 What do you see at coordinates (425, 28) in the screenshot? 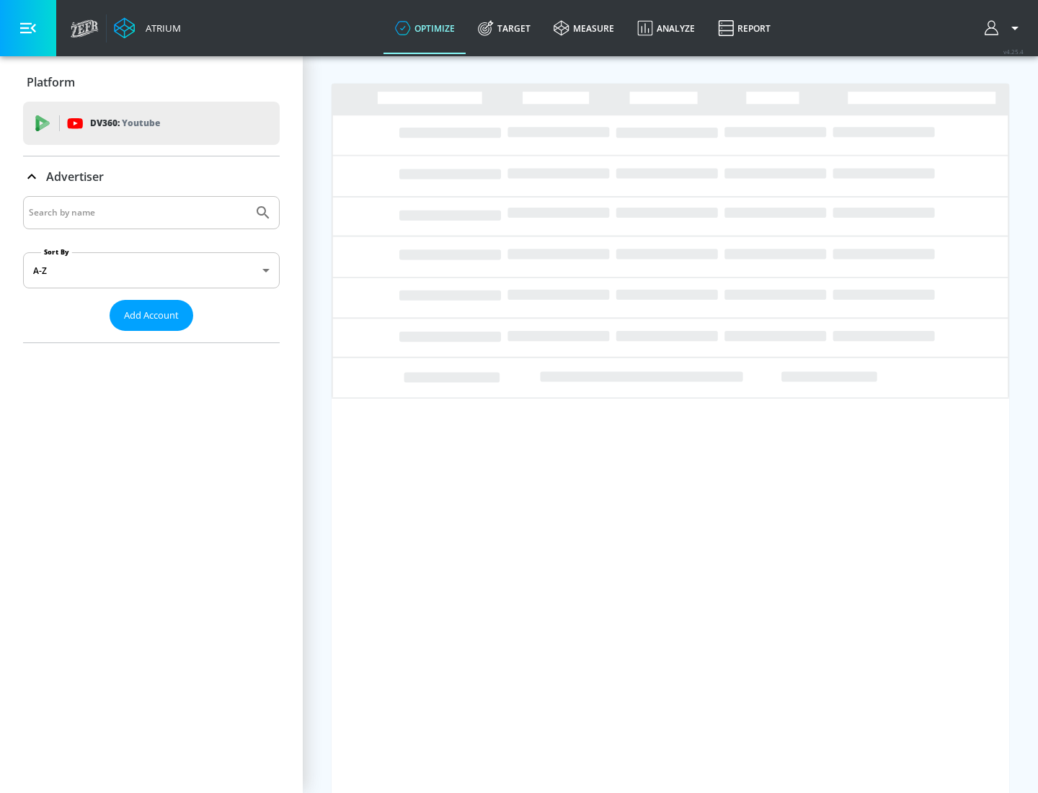
I see `a: optimize` at bounding box center [425, 28].